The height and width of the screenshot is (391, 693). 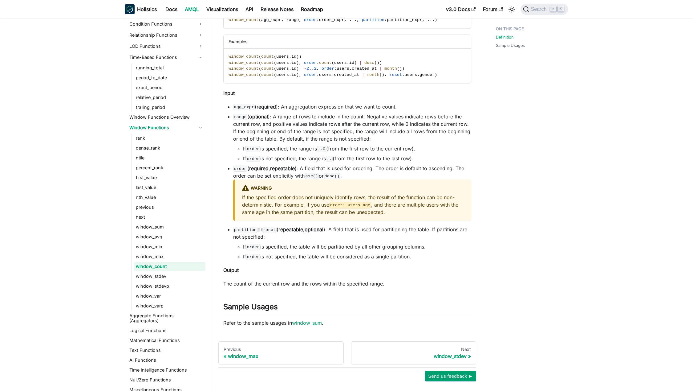 I want to click on a: dense_rank, so click(x=170, y=148).